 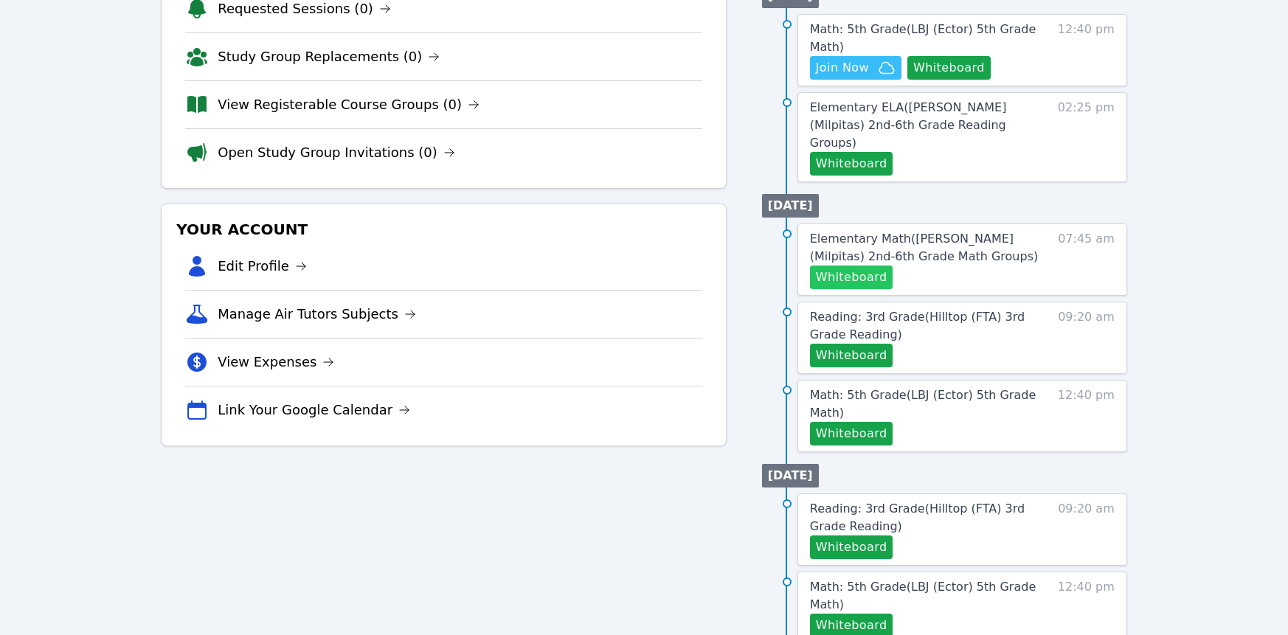 I want to click on a: Study Group Replacements (0), so click(x=328, y=57).